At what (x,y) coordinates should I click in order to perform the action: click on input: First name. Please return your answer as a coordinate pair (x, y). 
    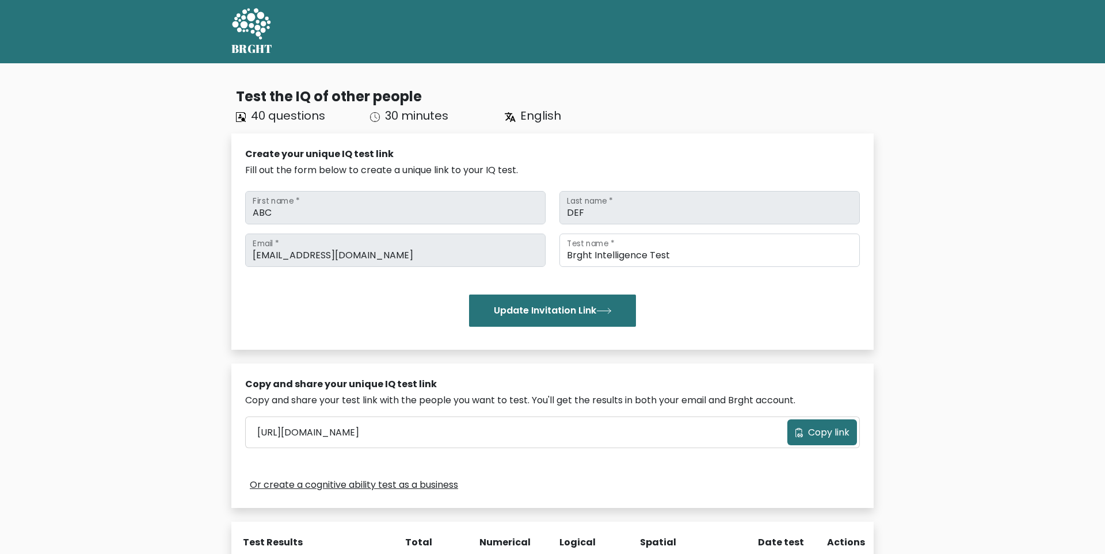
    Looking at the image, I should click on (395, 208).